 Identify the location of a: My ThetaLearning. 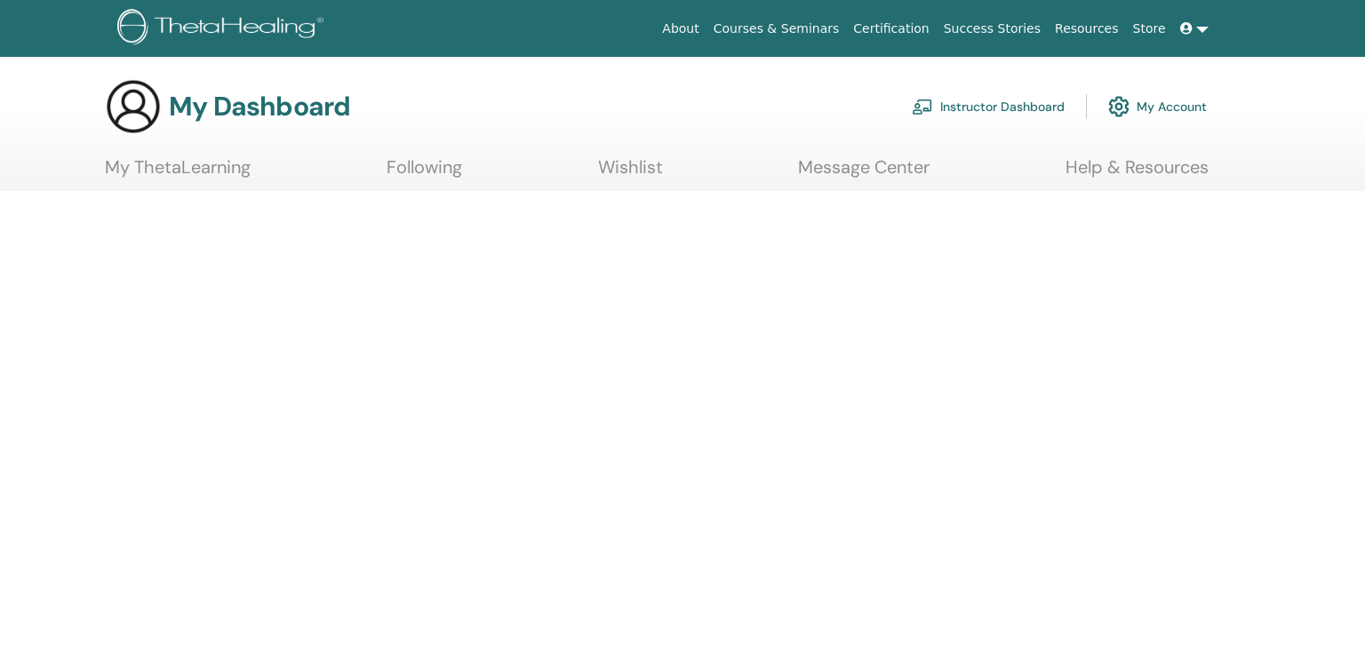
(178, 173).